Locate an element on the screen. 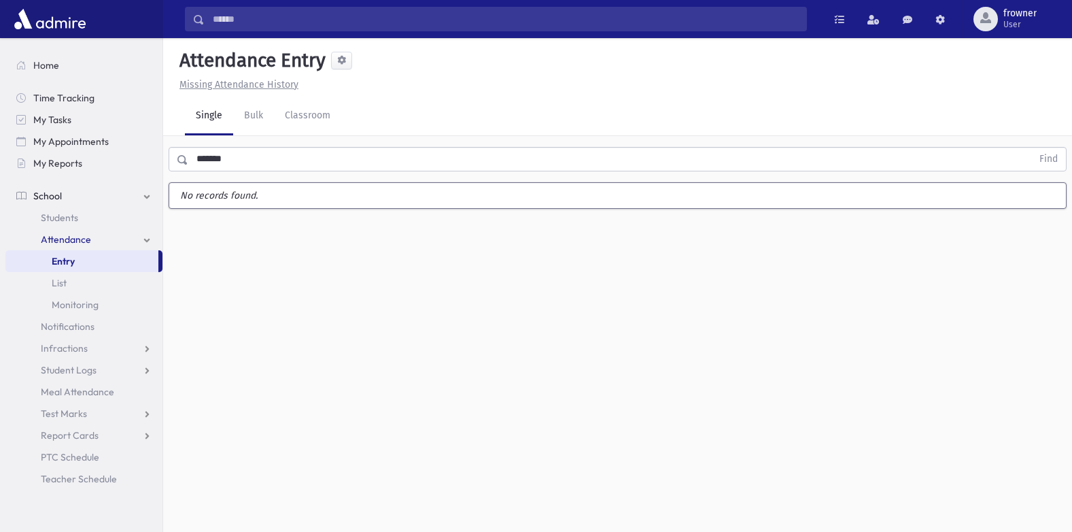 This screenshot has height=532, width=1072. u: Missing Attendance History is located at coordinates (239, 84).